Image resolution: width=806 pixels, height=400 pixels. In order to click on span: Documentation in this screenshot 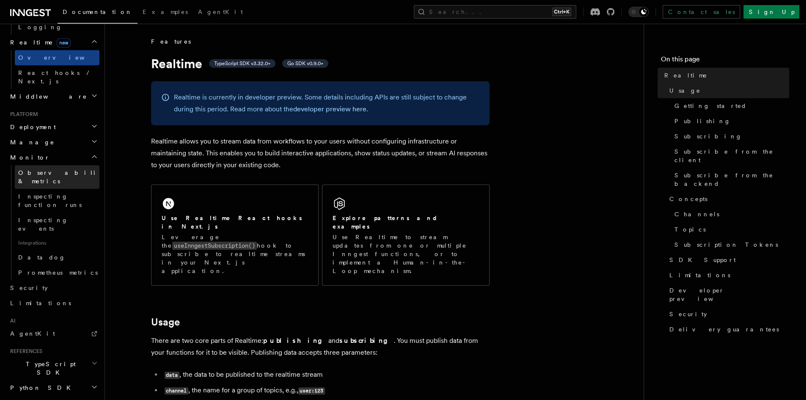, I will do `click(97, 12)`.